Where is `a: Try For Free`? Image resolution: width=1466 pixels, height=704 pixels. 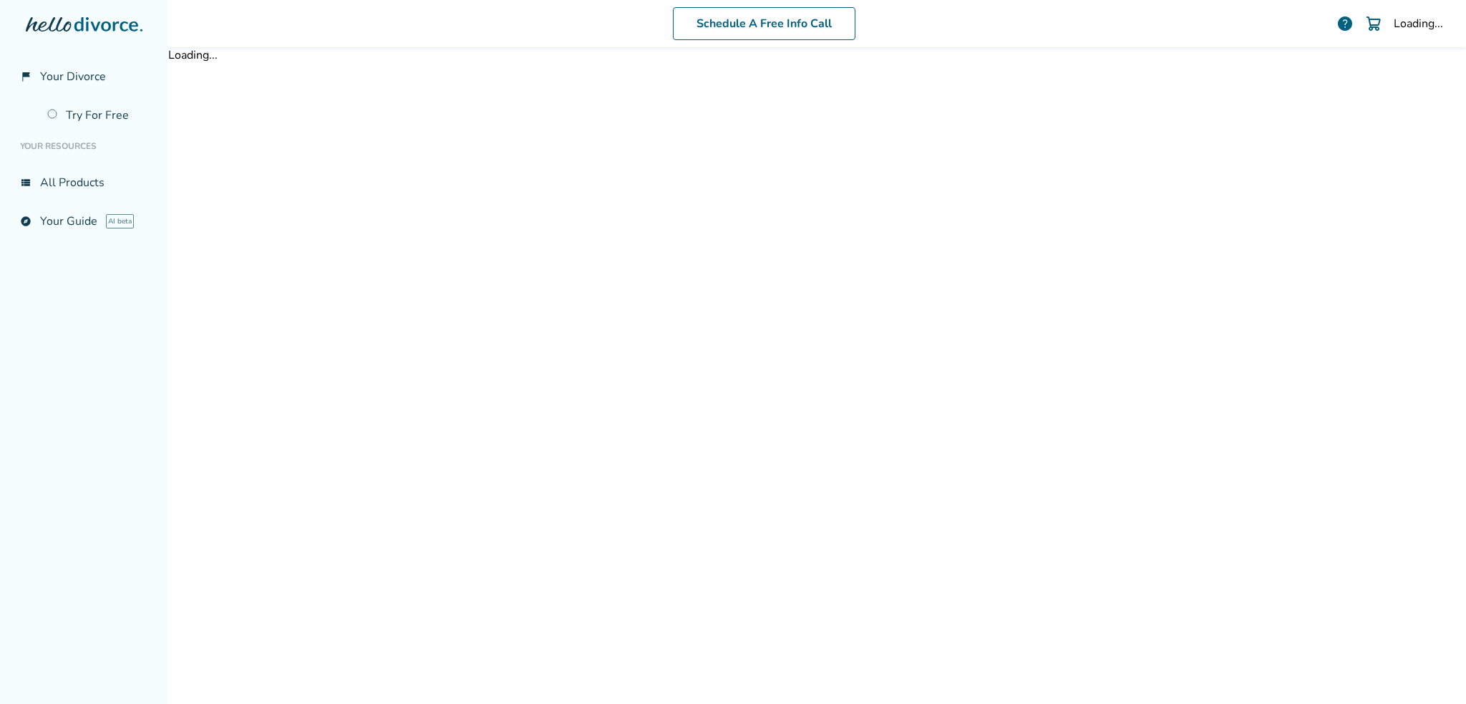 a: Try For Free is located at coordinates (97, 115).